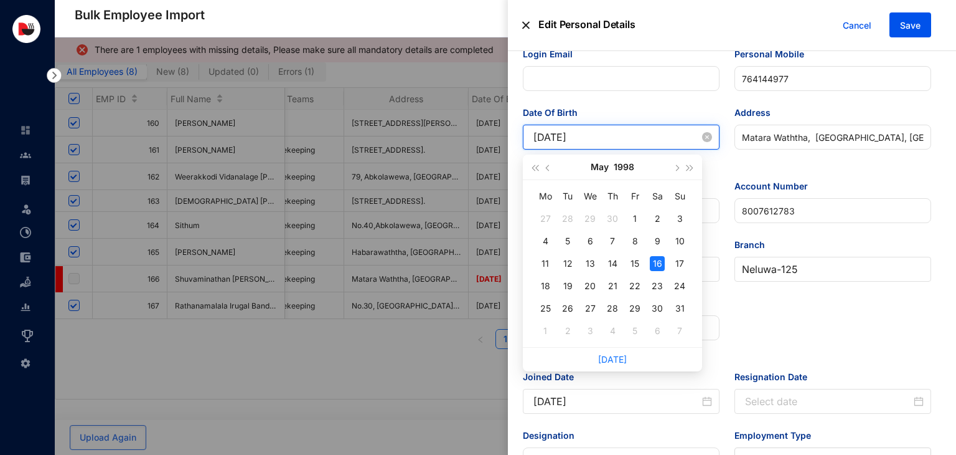 The height and width of the screenshot is (455, 956). Describe the element at coordinates (635, 219) in the screenshot. I see `div: 1` at that location.